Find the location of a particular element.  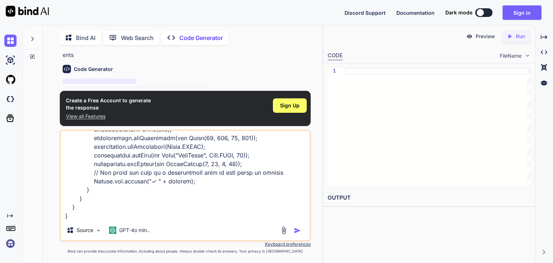

button: Documentation is located at coordinates (415, 13).